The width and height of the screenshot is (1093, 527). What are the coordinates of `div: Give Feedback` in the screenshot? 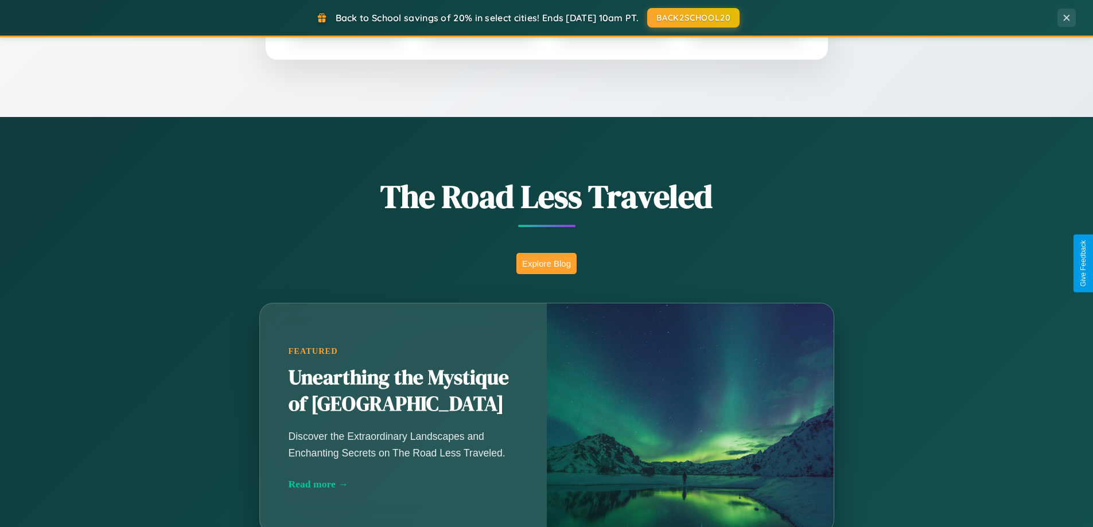 It's located at (1083, 263).